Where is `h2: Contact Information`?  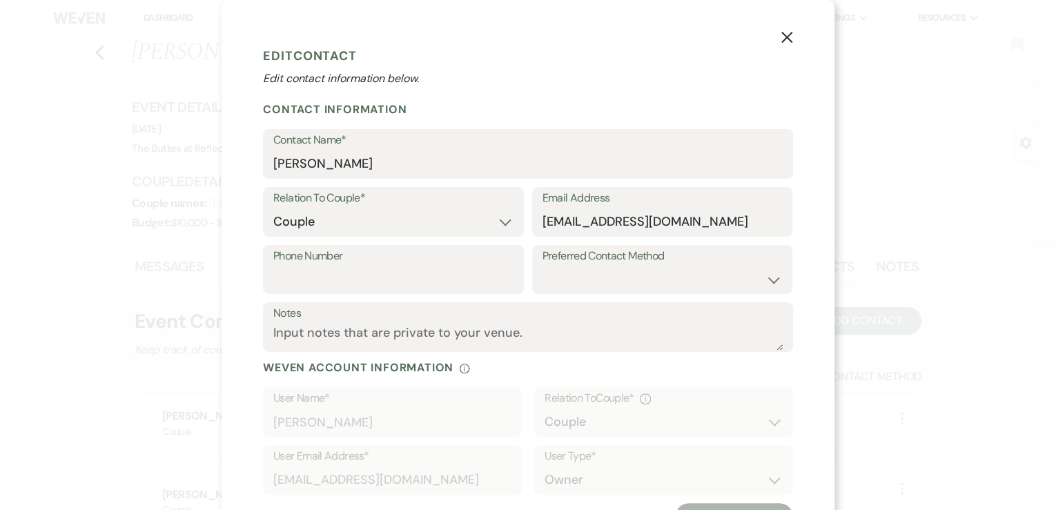
h2: Contact Information is located at coordinates (528, 109).